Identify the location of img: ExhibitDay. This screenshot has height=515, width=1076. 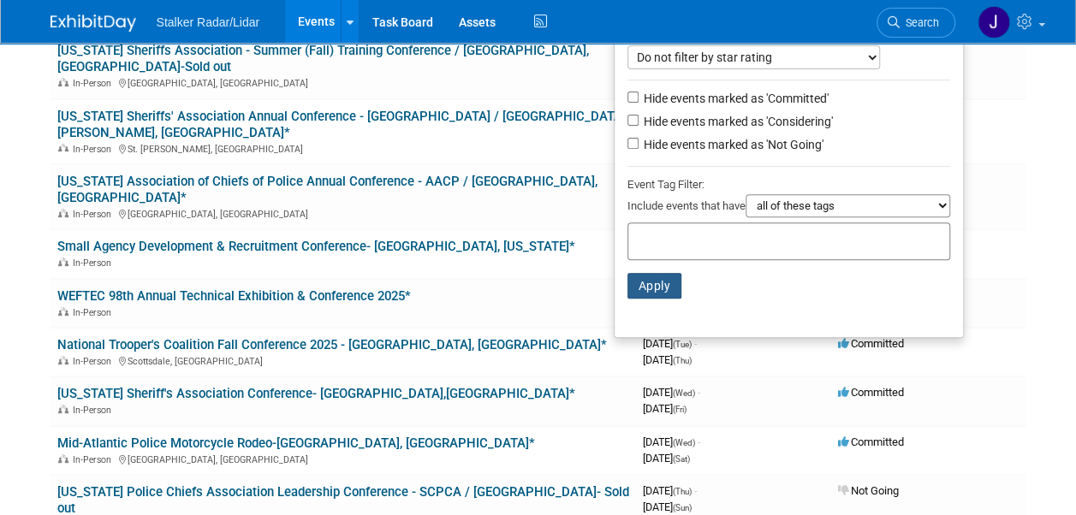
(93, 23).